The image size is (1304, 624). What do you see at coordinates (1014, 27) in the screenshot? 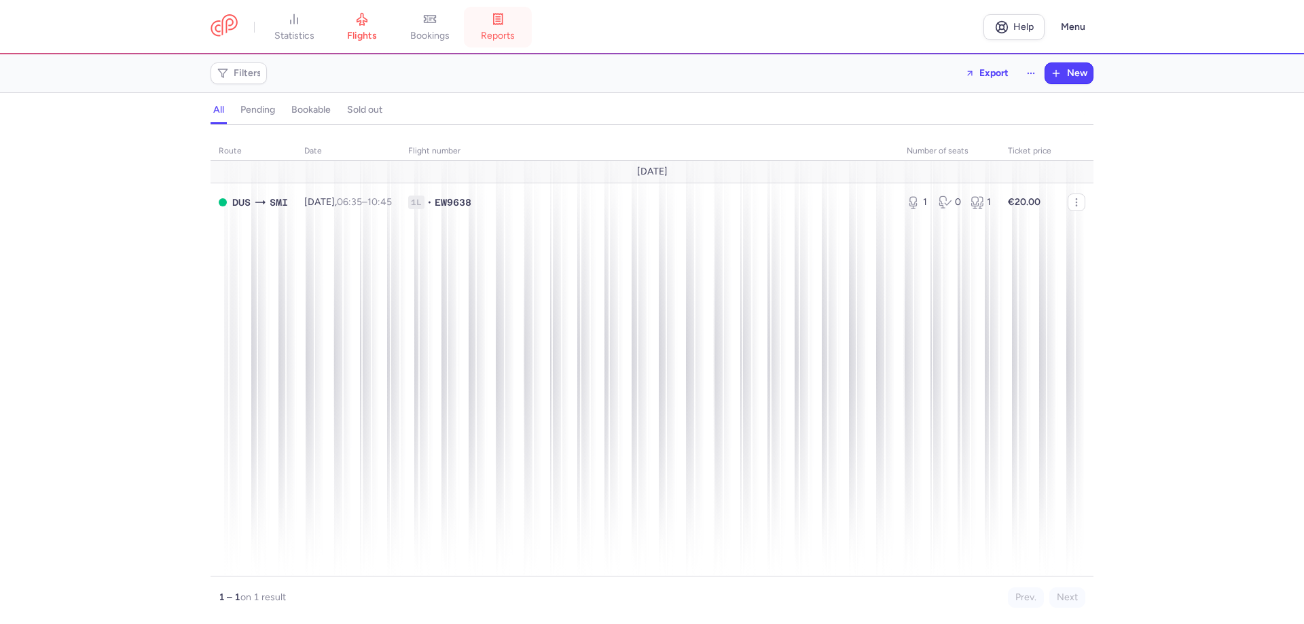
I see `a: Help` at bounding box center [1014, 27].